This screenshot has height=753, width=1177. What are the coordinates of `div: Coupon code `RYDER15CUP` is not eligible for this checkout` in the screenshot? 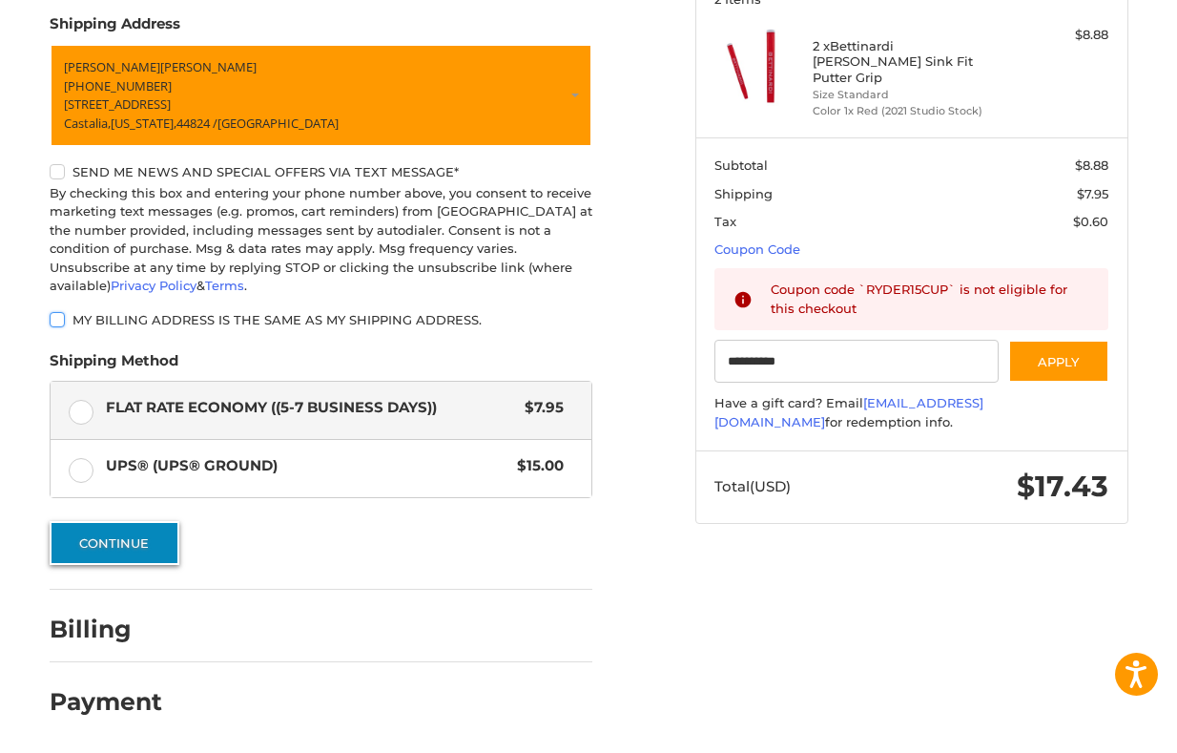 It's located at (930, 299).